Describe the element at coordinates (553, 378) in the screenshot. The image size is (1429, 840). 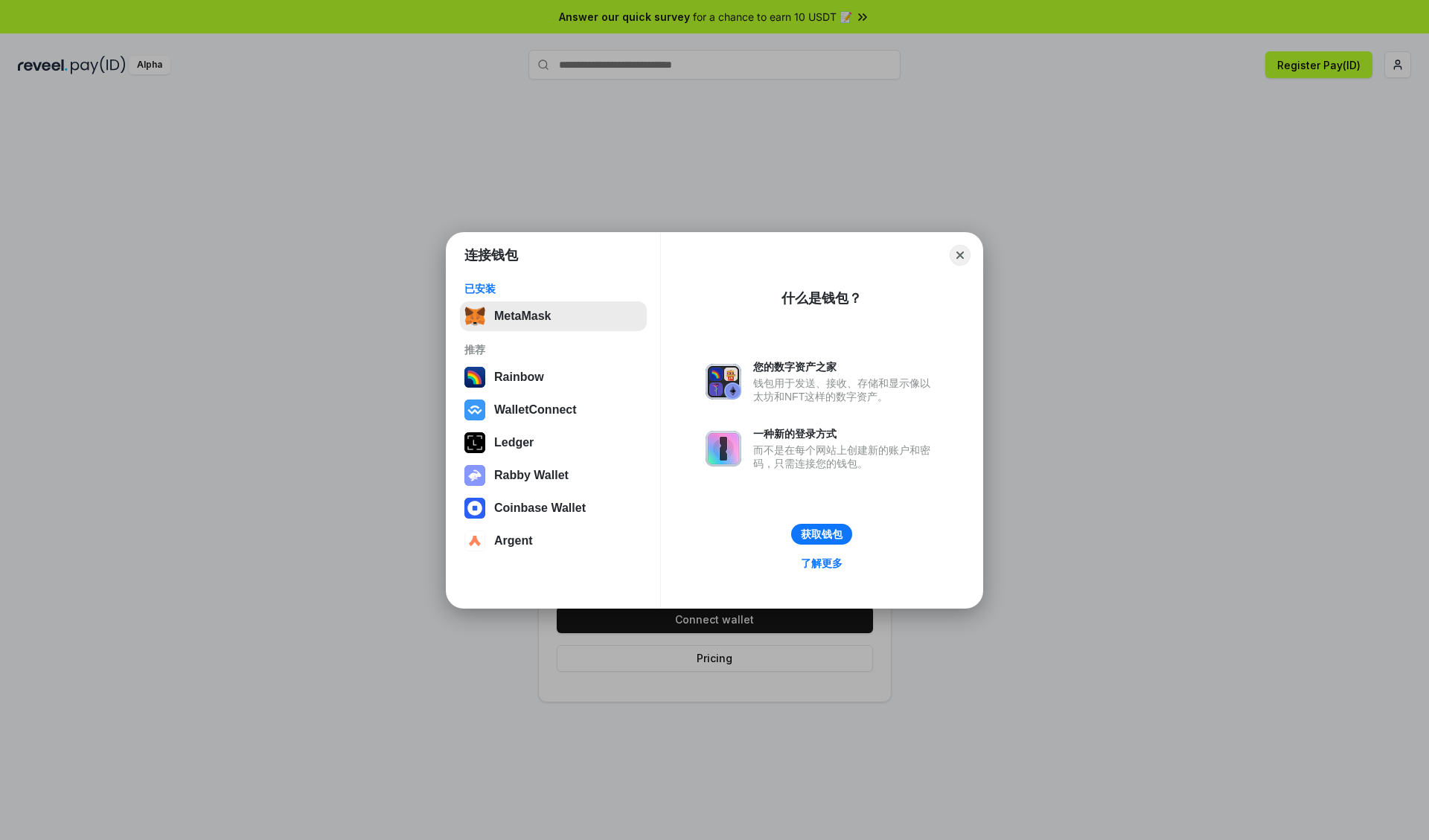
I see `button: Rainbow` at that location.